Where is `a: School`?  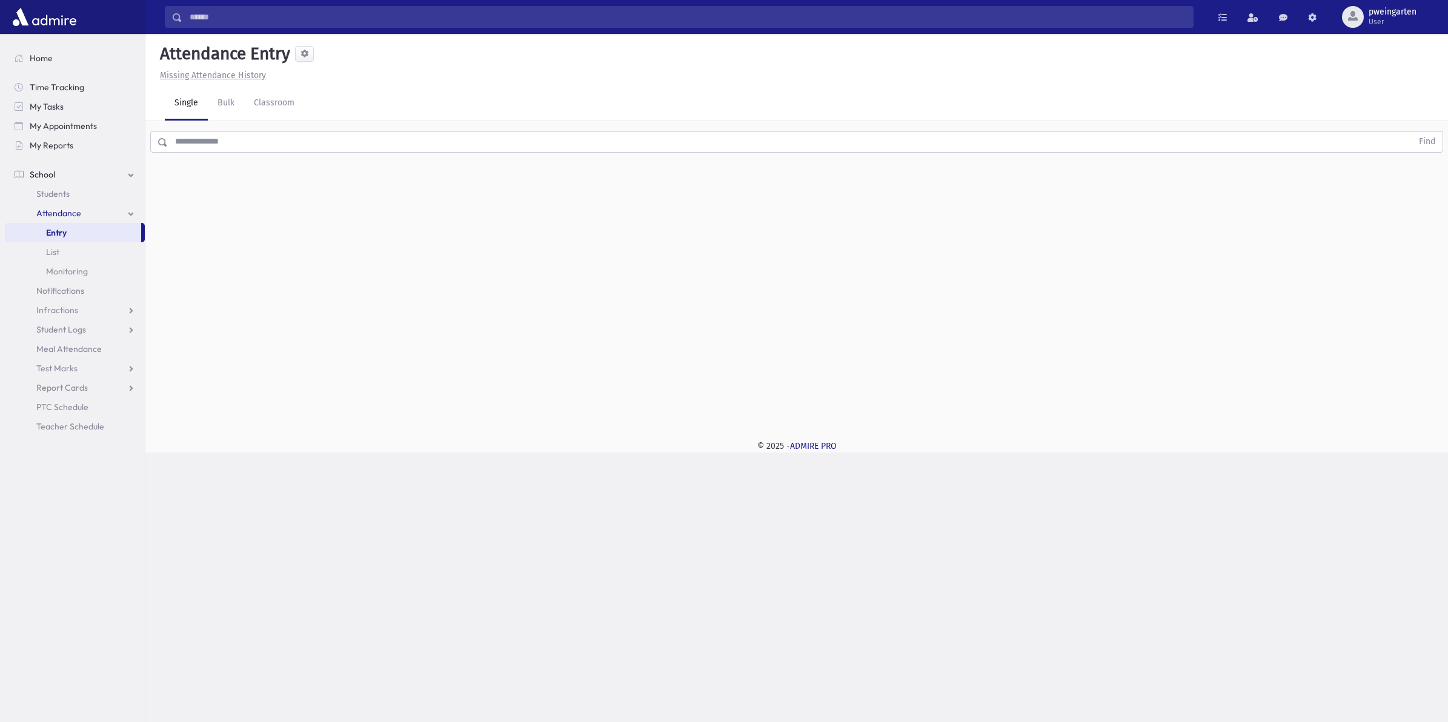
a: School is located at coordinates (75, 174).